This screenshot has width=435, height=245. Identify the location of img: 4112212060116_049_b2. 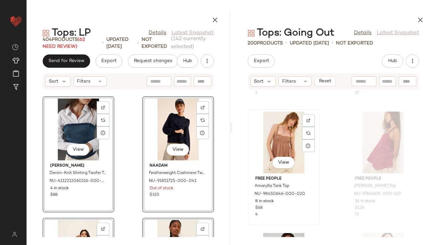
(78, 130).